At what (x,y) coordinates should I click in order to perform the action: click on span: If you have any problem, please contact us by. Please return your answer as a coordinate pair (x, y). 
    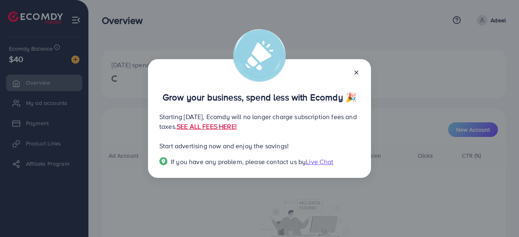
    Looking at the image, I should click on (238, 162).